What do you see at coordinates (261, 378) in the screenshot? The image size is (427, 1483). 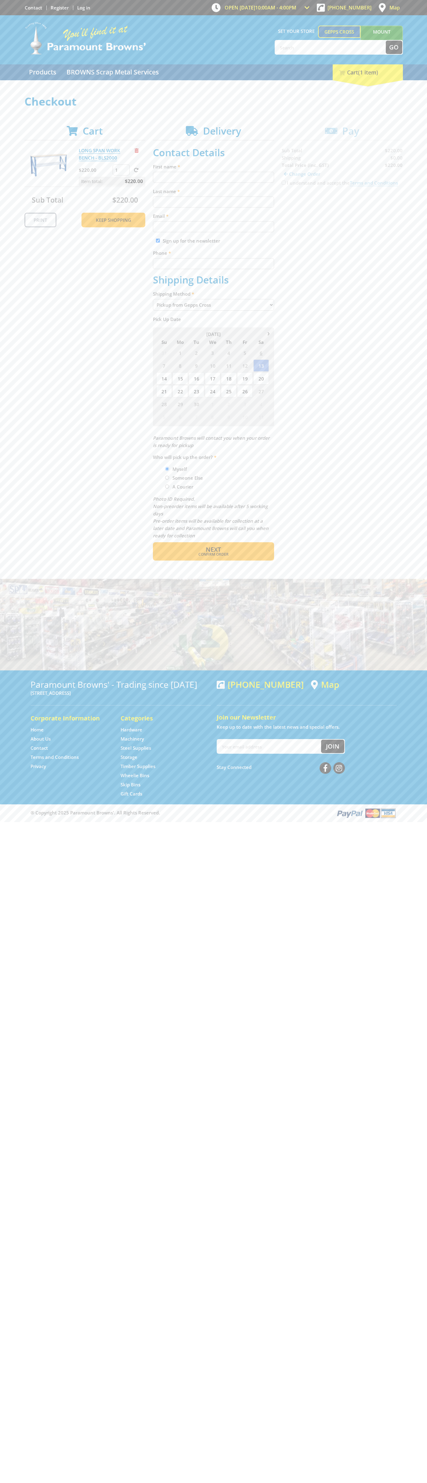 I see `span: 20` at bounding box center [261, 378].